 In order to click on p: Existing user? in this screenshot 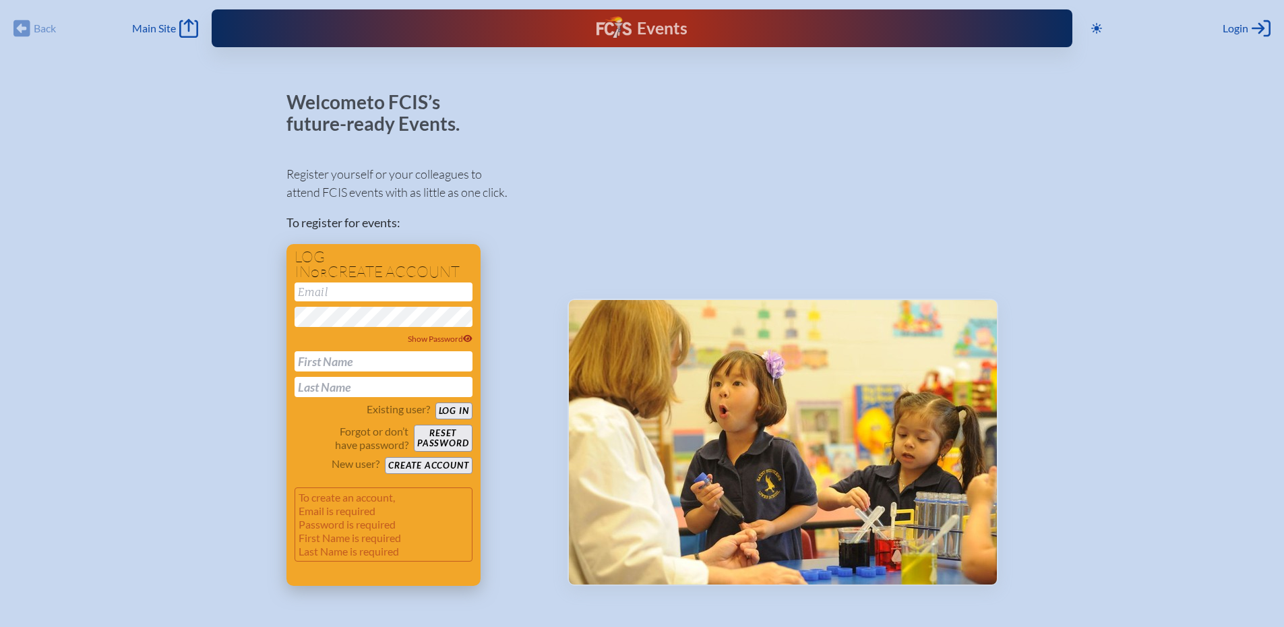, I will do `click(398, 409)`.